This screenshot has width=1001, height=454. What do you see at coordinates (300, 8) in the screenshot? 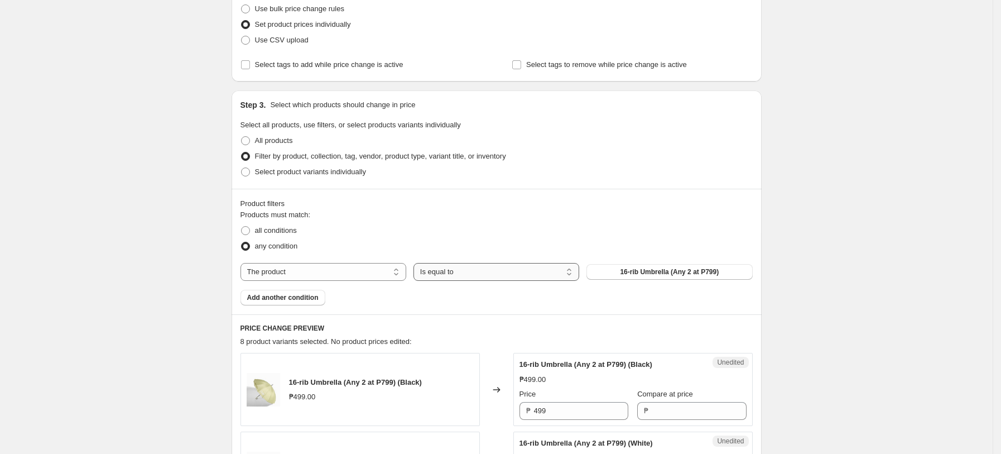
I see `span: Use bulk price change rules` at bounding box center [300, 8].